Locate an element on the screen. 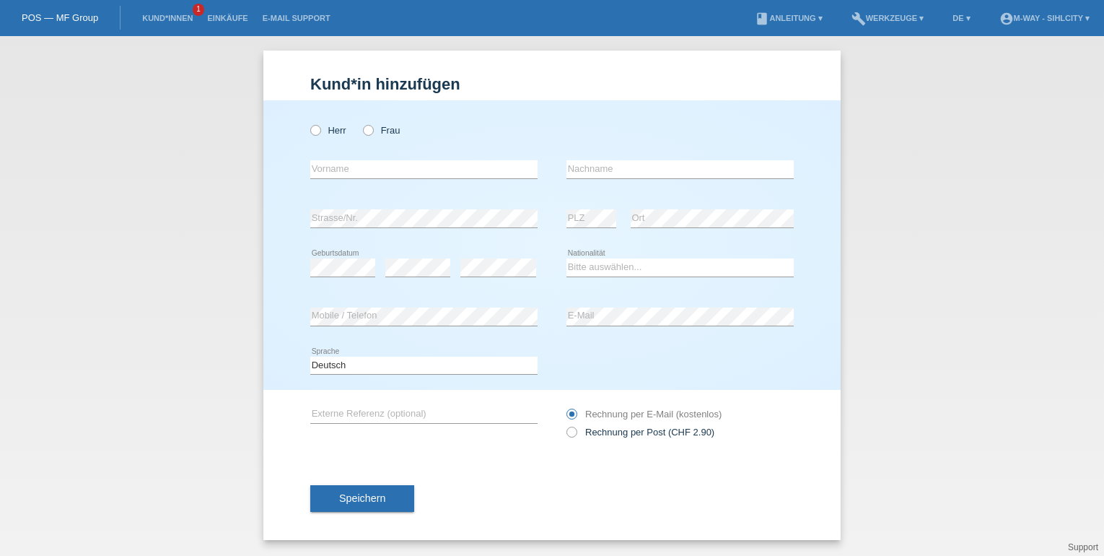  label: Frau is located at coordinates (381, 130).